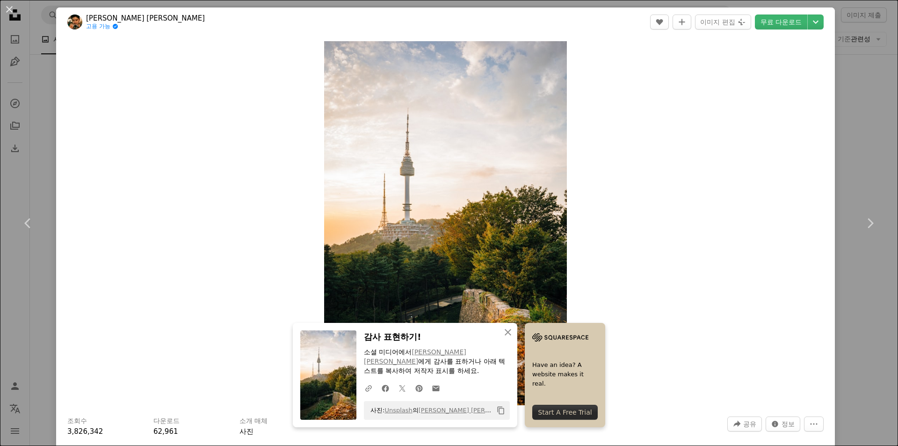 The height and width of the screenshot is (446, 898). What do you see at coordinates (85, 431) in the screenshot?
I see `span: 3,826,342` at bounding box center [85, 431].